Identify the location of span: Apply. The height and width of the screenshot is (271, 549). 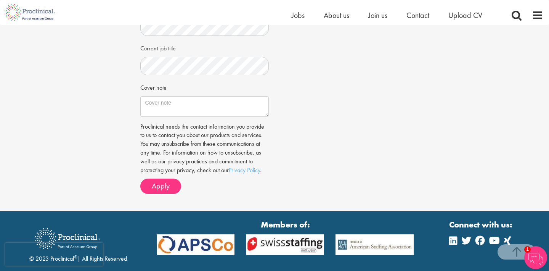
(161, 186).